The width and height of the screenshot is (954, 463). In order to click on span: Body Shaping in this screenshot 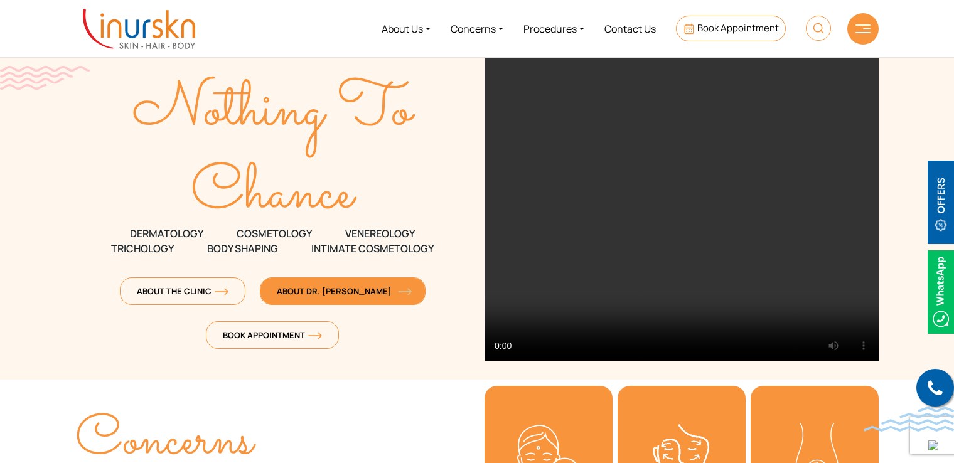, I will do `click(242, 248)`.